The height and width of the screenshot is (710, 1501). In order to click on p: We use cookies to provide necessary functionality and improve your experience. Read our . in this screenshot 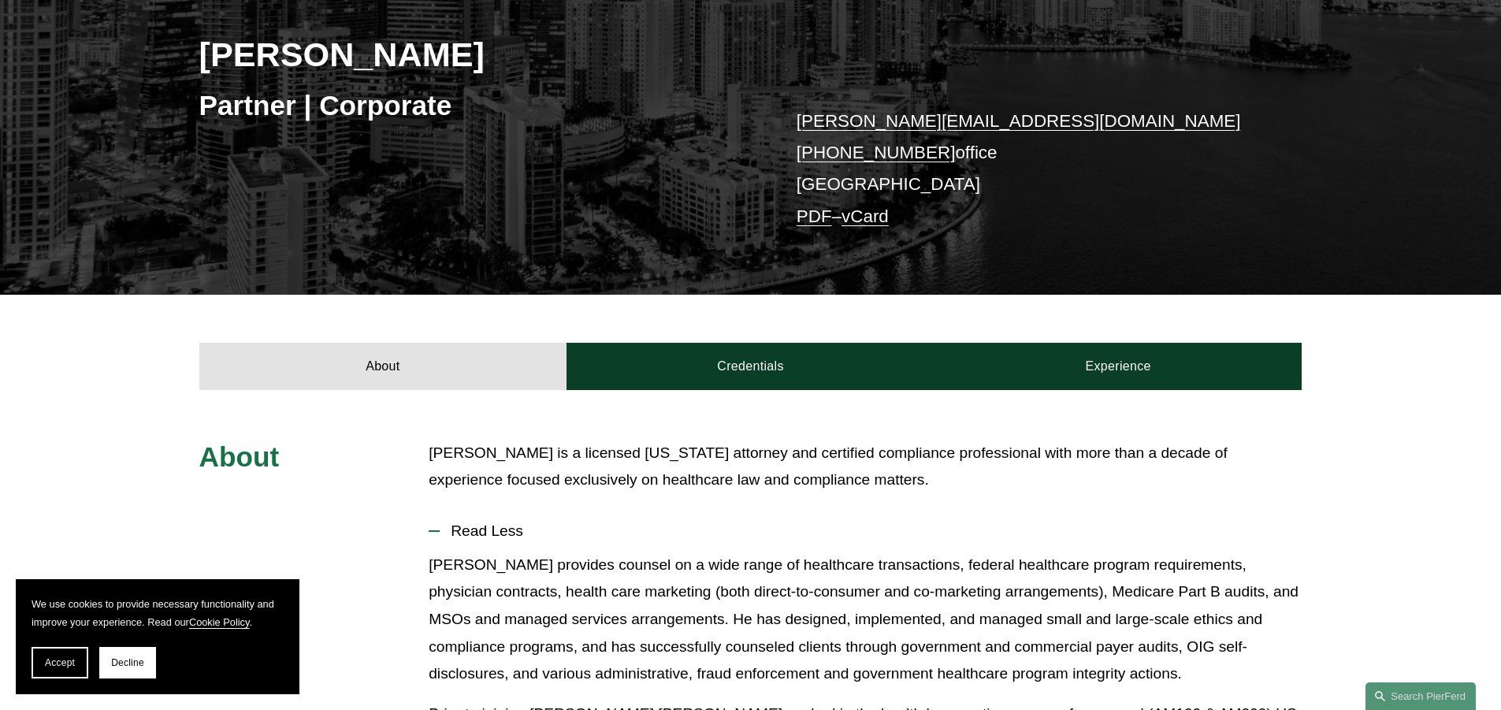, I will do `click(158, 613)`.